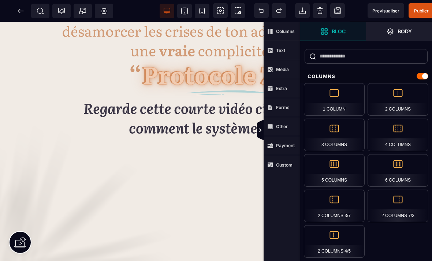 This screenshot has height=261, width=432. I want to click on div: Columns, so click(366, 76).